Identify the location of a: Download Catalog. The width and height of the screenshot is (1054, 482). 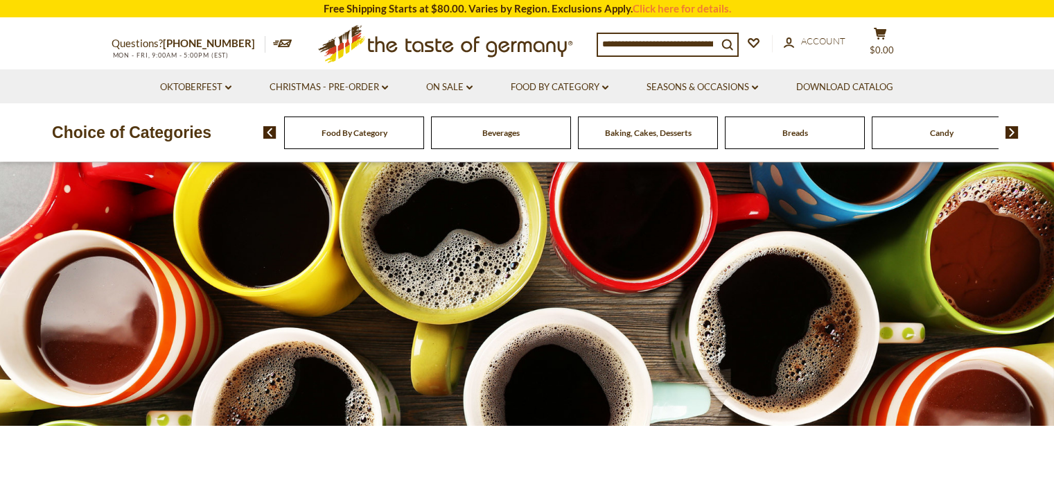
(845, 87).